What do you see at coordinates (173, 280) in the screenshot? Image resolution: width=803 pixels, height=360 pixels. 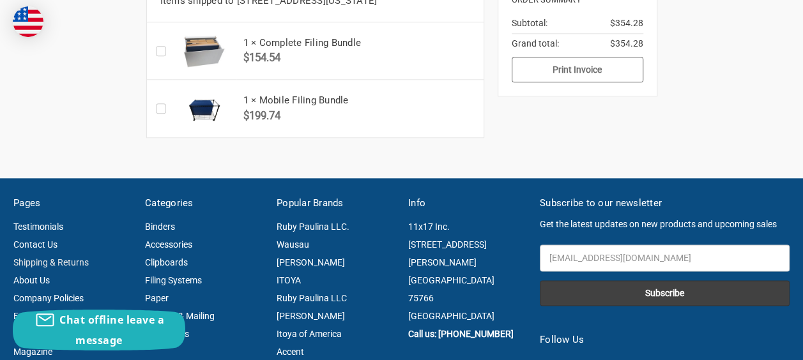 I see `a: Filing Systems` at bounding box center [173, 280].